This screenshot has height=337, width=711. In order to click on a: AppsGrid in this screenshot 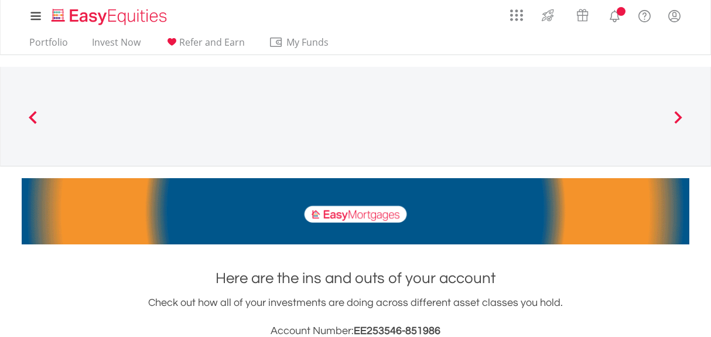, I will do `click(516, 12)`.